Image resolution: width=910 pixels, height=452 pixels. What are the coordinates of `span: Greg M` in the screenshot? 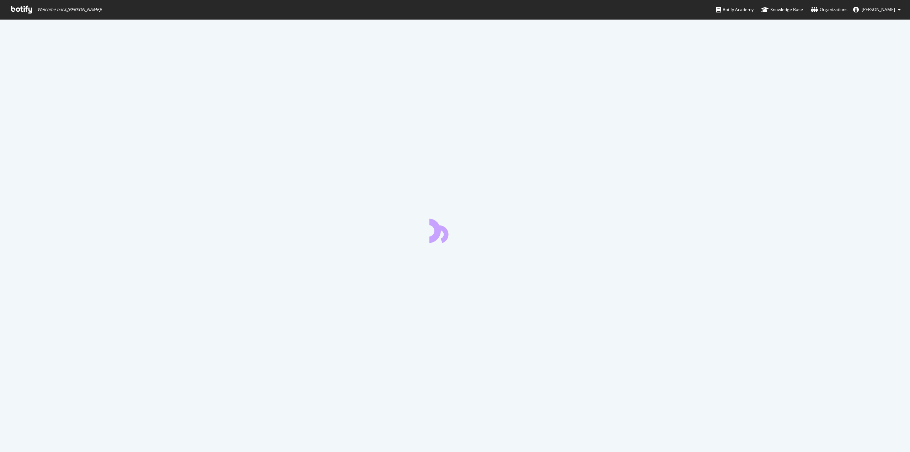 It's located at (878, 9).